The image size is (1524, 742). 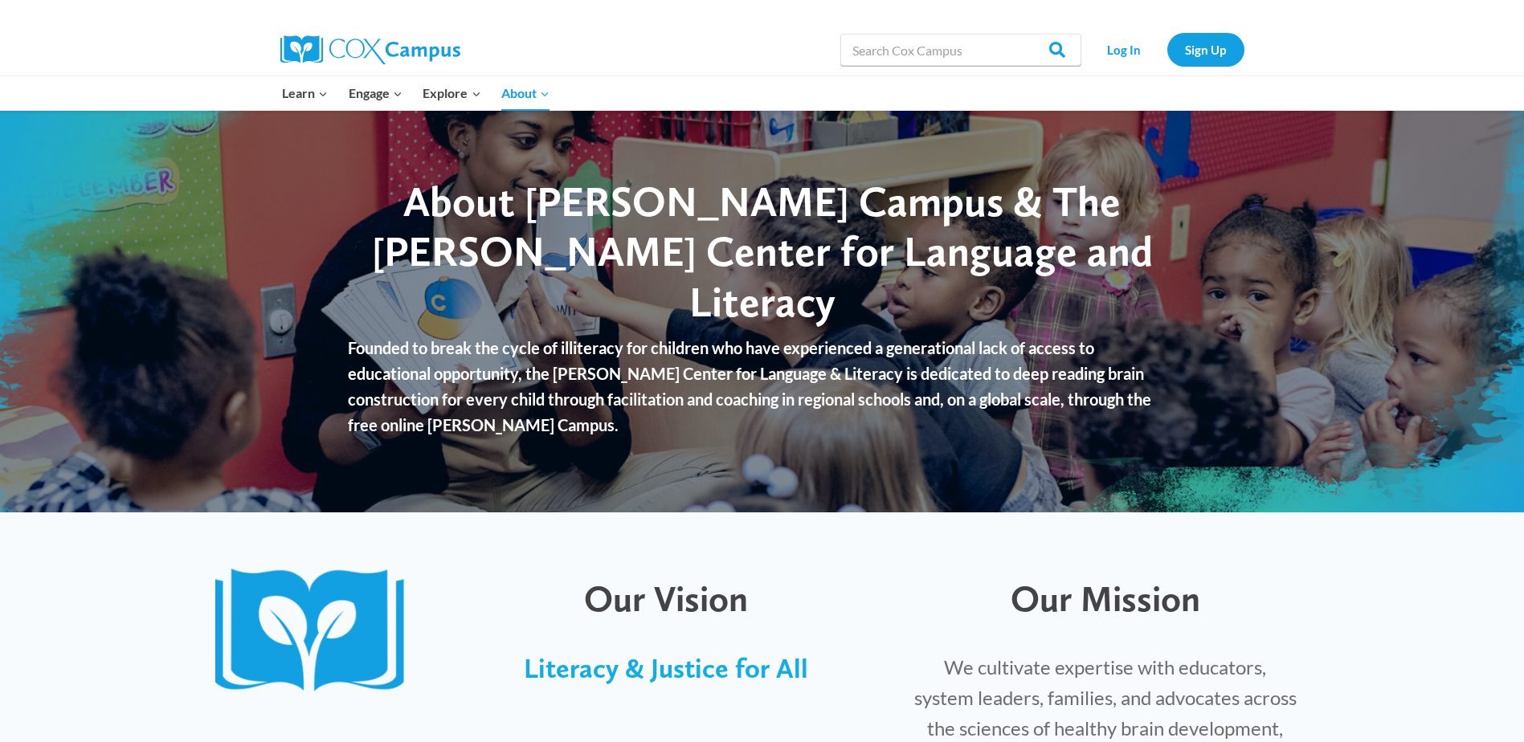 What do you see at coordinates (1105, 598) in the screenshot?
I see `span: Our Mission` at bounding box center [1105, 598].